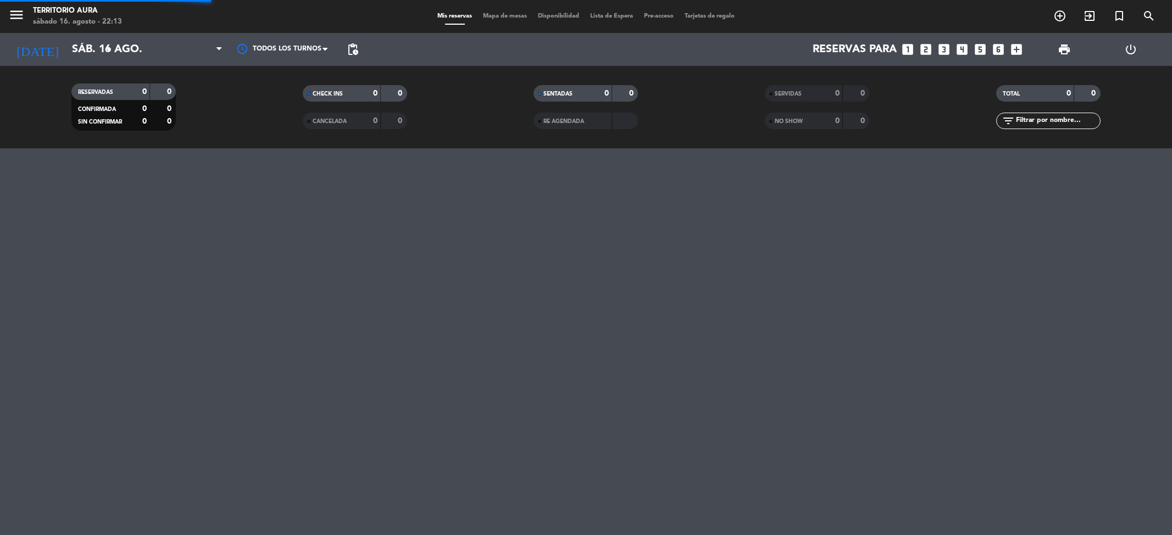 The image size is (1172, 535). I want to click on i: looks_6, so click(999, 49).